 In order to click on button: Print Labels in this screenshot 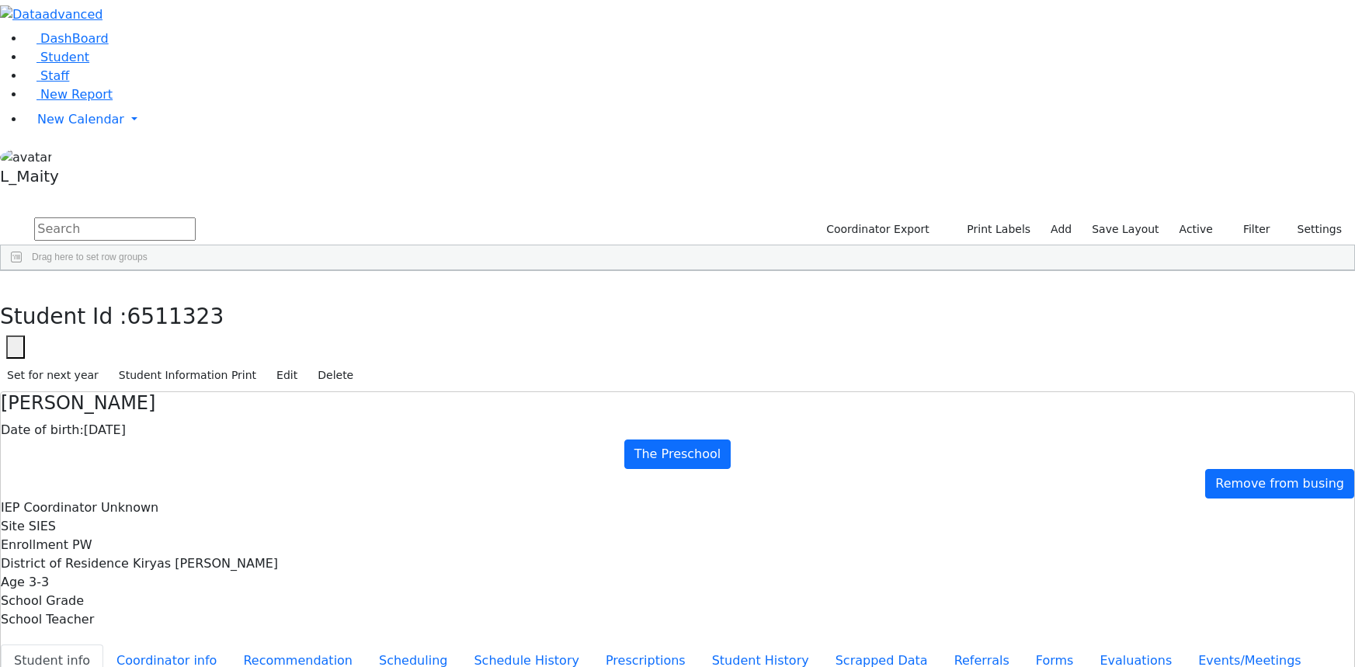, I will do `click(993, 229)`.